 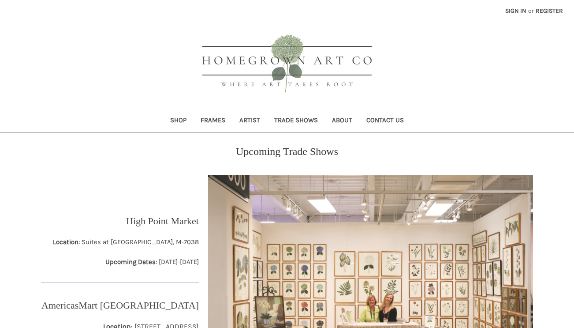 I want to click on span: or, so click(x=531, y=11).